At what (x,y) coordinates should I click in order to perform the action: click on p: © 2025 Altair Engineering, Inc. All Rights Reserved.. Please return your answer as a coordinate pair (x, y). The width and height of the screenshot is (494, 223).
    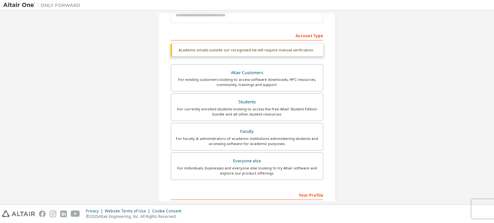
    Looking at the image, I should click on (135, 217).